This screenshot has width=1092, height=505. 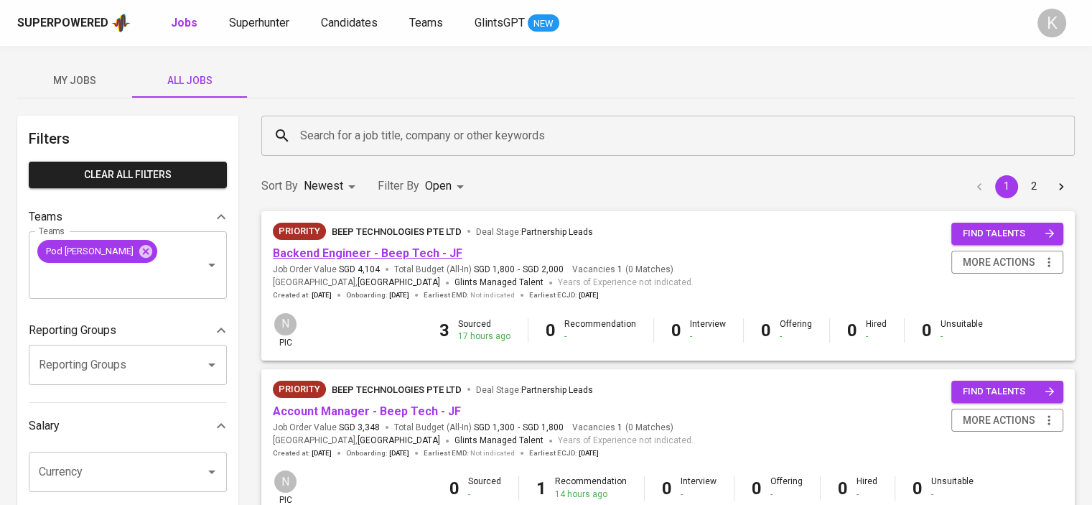 I want to click on a: Superpoweredapp logo, so click(x=74, y=23).